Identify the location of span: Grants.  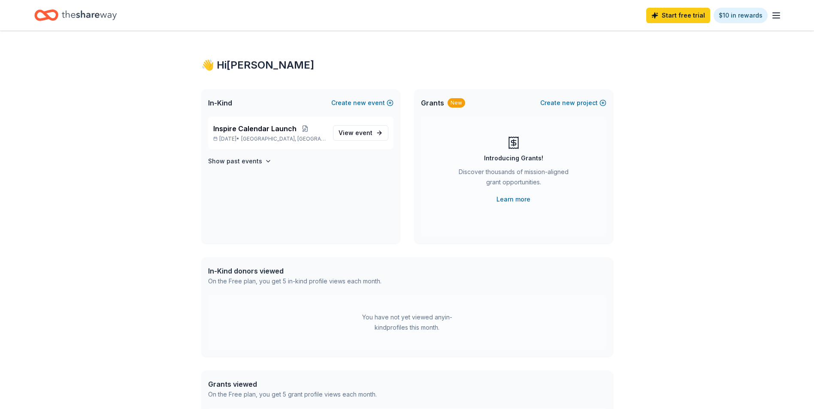
(432, 103).